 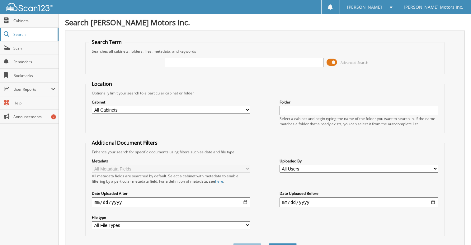 What do you see at coordinates (358, 121) in the screenshot?
I see `div: Select a cabinet and begin typing the name of the folder you want to search in. If the name match...` at bounding box center [358, 121].